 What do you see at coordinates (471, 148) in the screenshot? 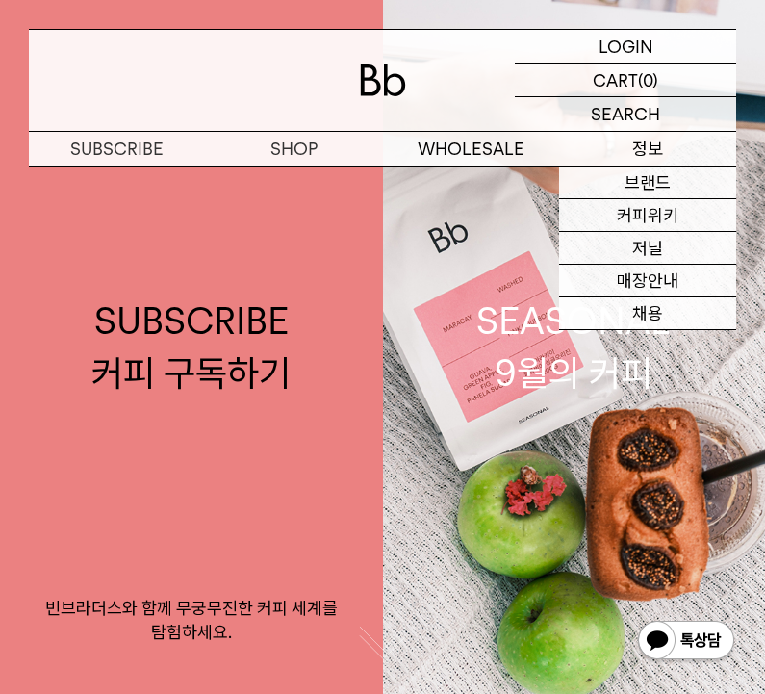
I see `p: WHOLESALE` at bounding box center [471, 148].